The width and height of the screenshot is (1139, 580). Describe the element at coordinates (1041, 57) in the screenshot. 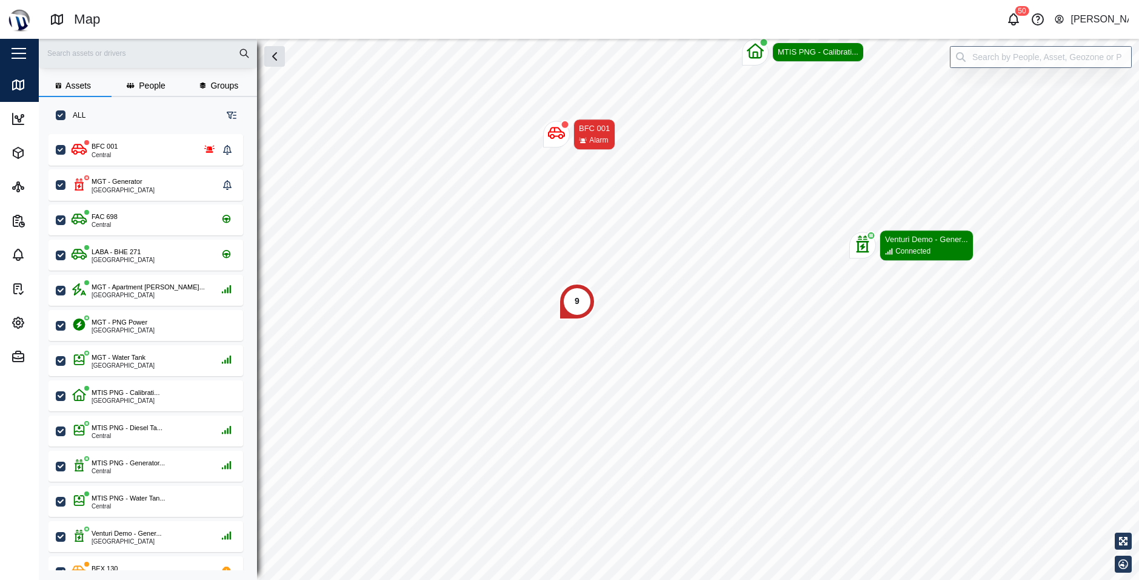

I see `input: Search by People, Asset, Geozone or Place` at that location.